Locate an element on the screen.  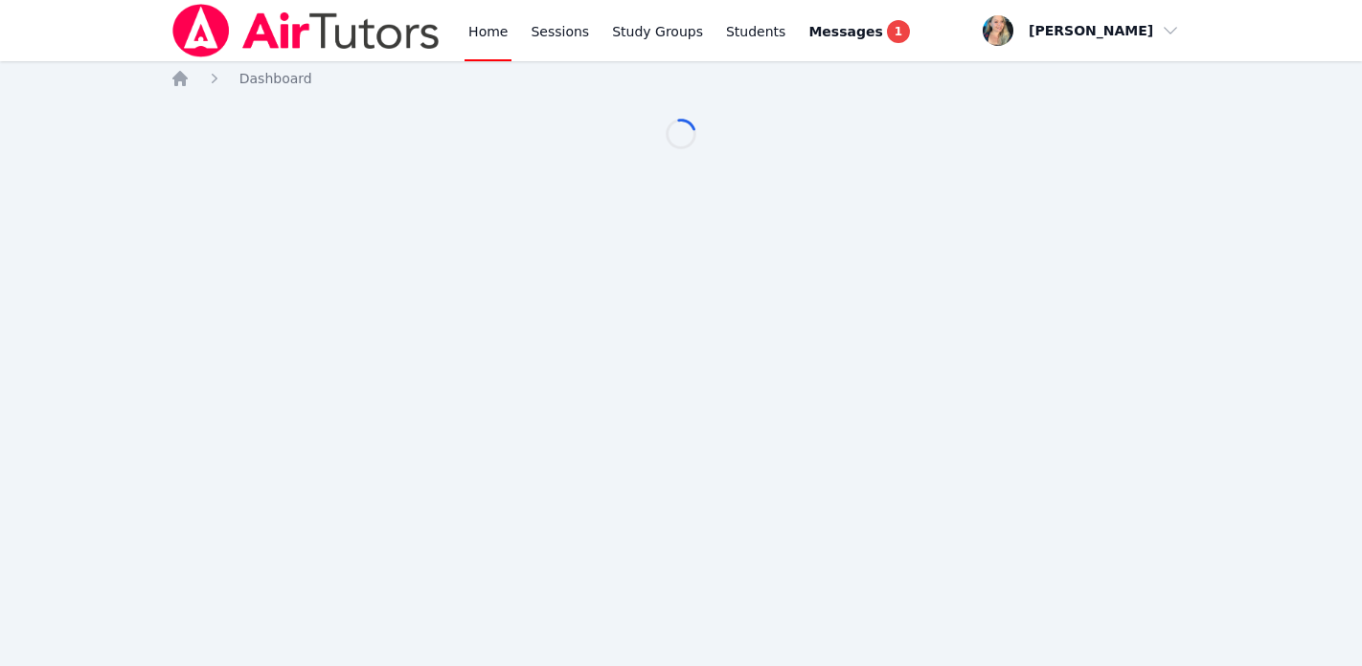
span: 1 is located at coordinates (898, 32).